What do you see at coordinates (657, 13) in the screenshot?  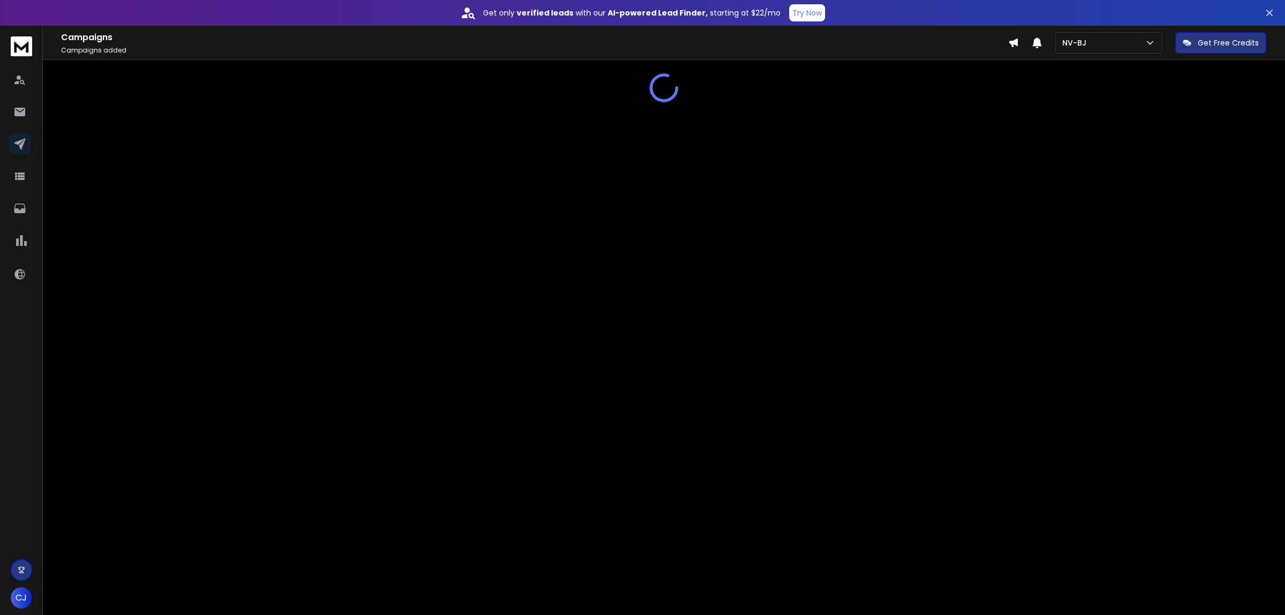 I see `strong: AI-powered Lead Finder,` at bounding box center [657, 13].